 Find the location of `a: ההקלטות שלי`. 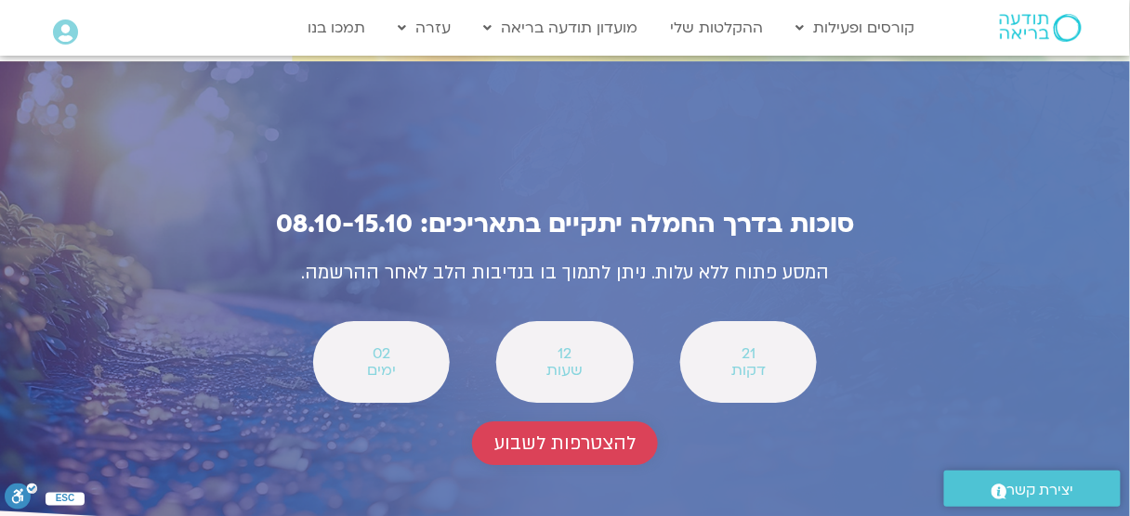

a: ההקלטות שלי is located at coordinates (717, 28).